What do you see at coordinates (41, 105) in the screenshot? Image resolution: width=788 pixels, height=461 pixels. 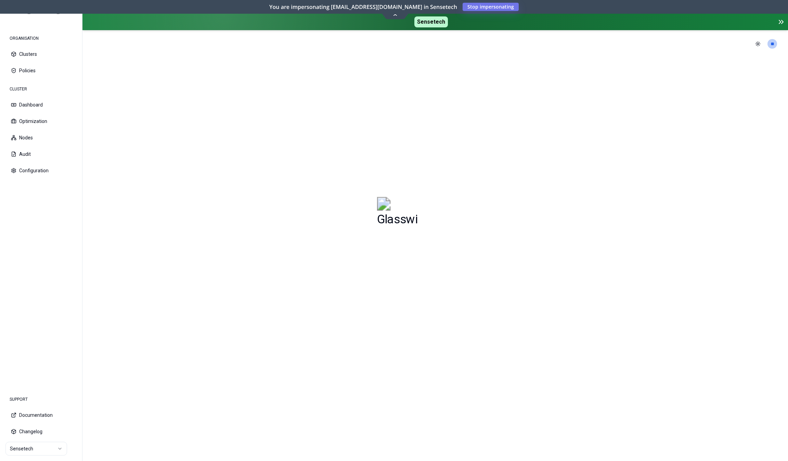 I see `button: Dashboard` at bounding box center [41, 105].